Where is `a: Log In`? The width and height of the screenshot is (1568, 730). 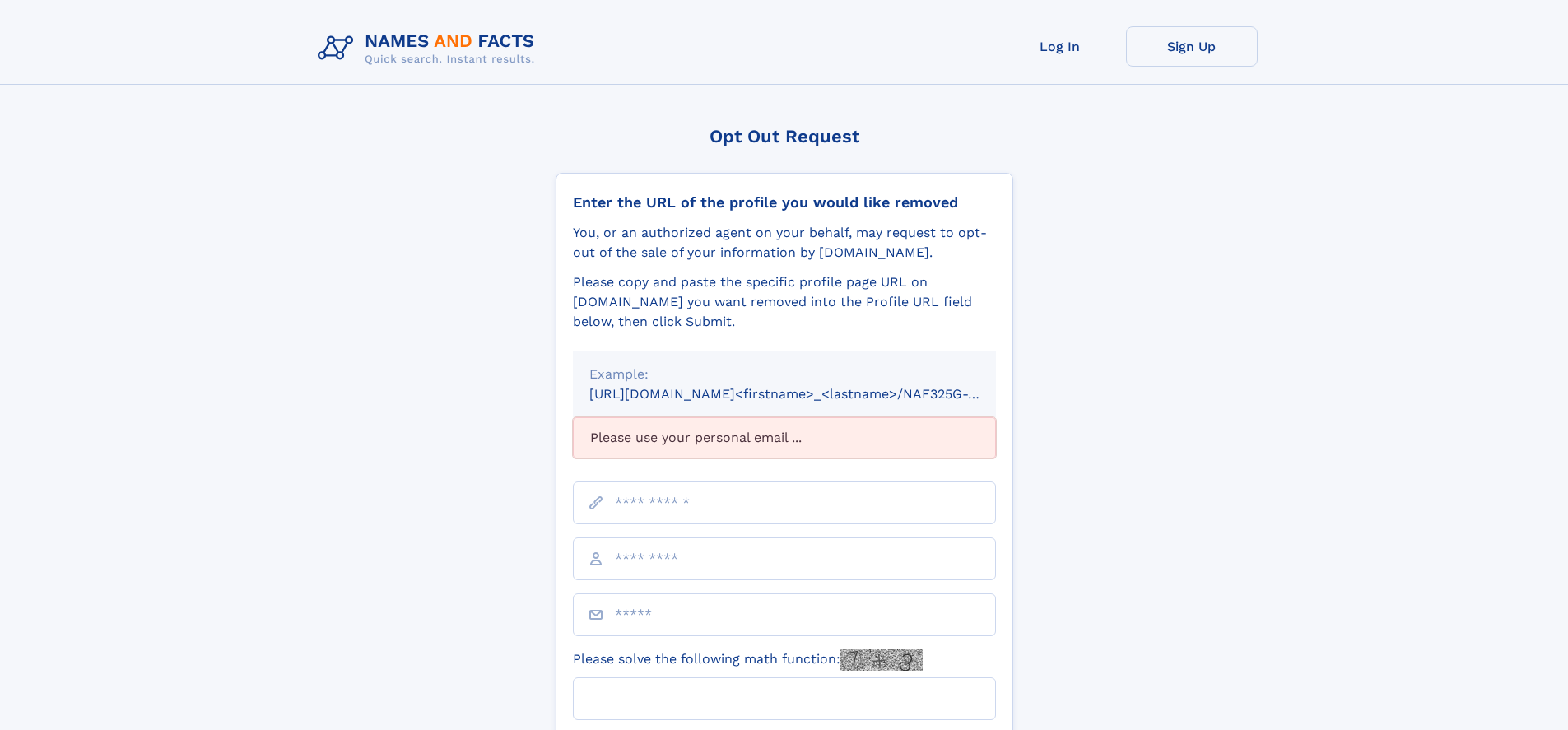
a: Log In is located at coordinates (1060, 46).